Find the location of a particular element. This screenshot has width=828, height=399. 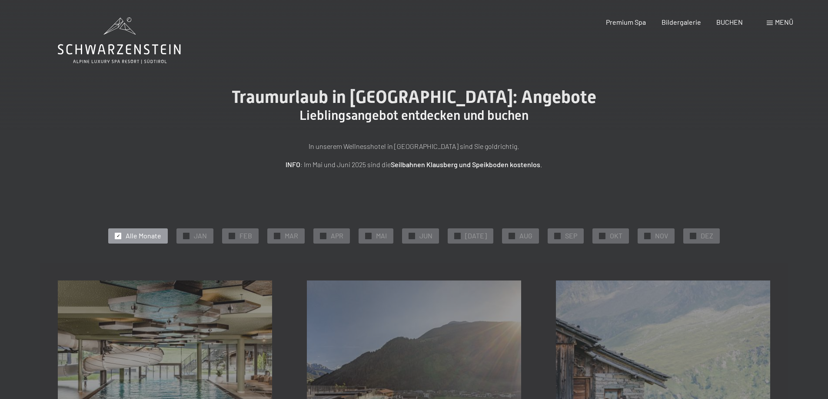

span: MAR is located at coordinates (291, 236).